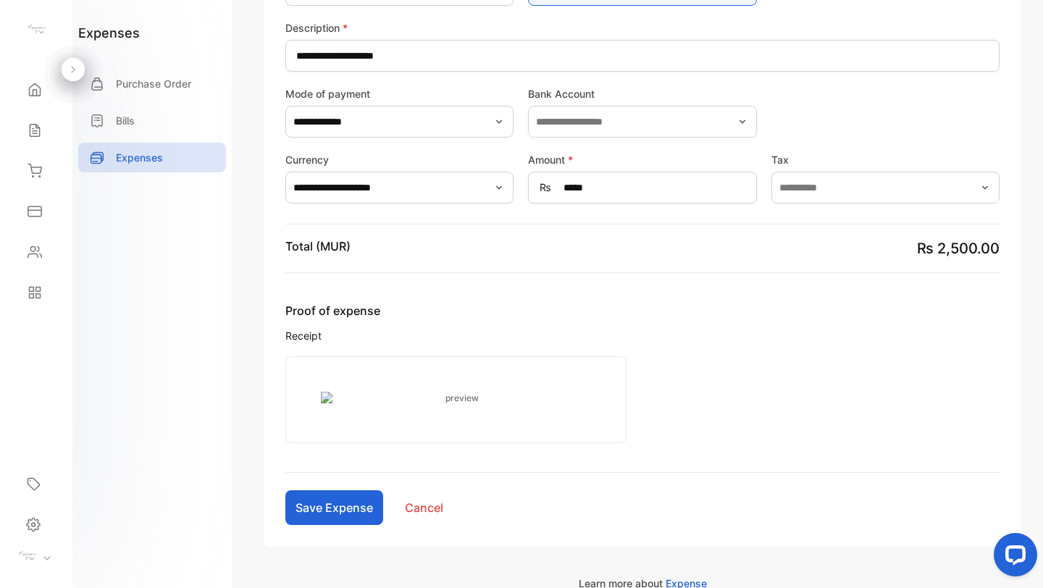 The image size is (1043, 588). Describe the element at coordinates (152, 157) in the screenshot. I see `a: Expenses` at that location.